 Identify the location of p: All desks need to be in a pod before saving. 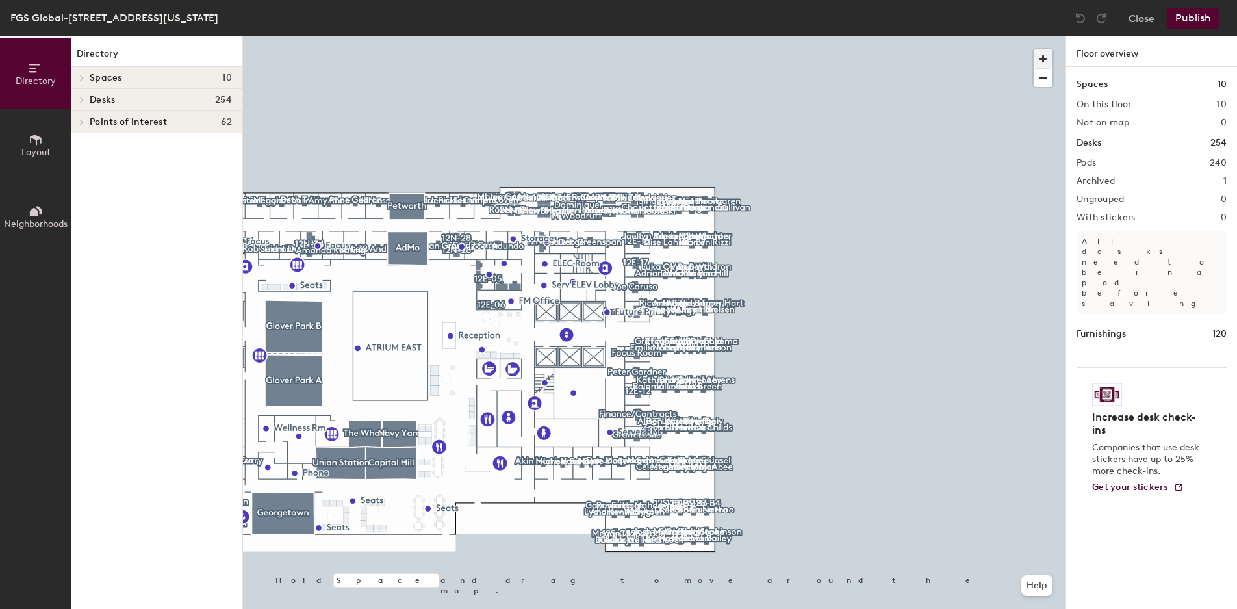
(1151, 272).